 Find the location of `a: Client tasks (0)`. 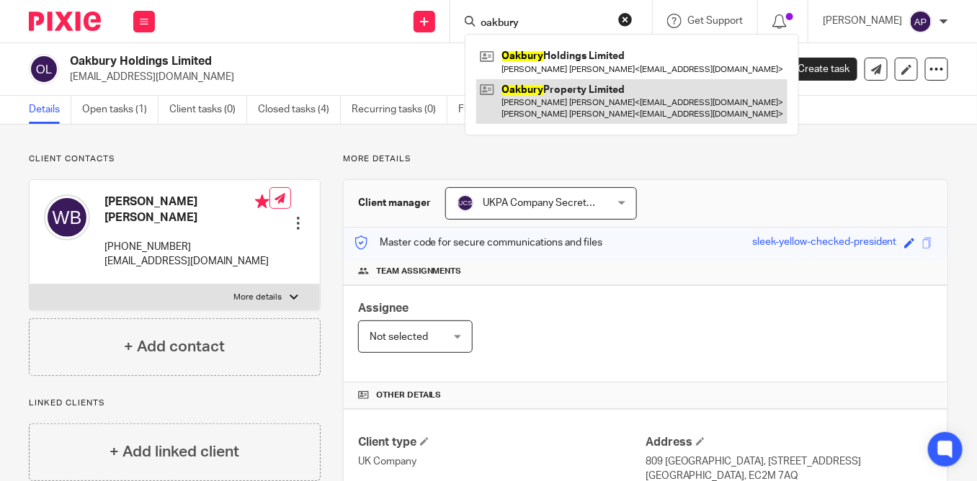

a: Client tasks (0) is located at coordinates (208, 109).